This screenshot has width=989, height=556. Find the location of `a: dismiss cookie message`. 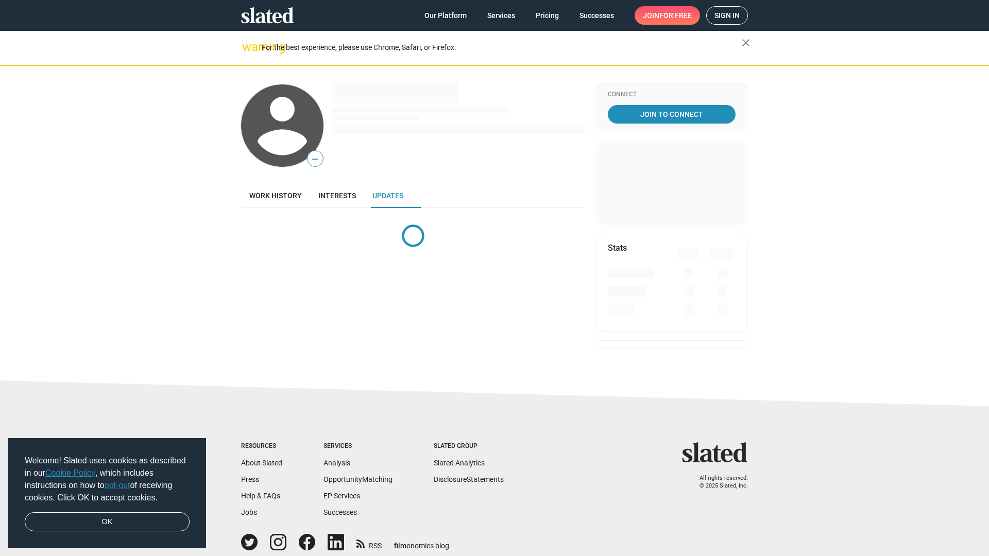

a: dismiss cookie message is located at coordinates (107, 522).